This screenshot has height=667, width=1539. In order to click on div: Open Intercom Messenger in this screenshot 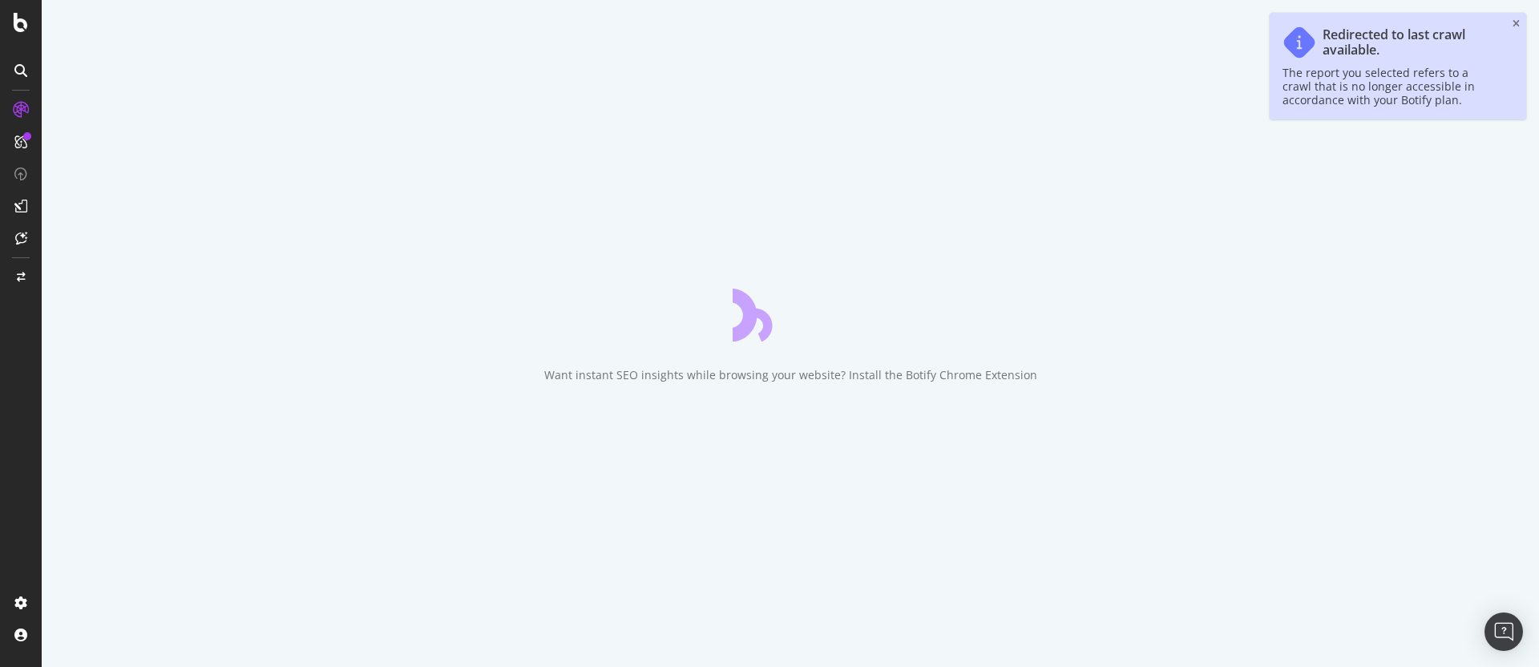, I will do `click(1504, 632)`.